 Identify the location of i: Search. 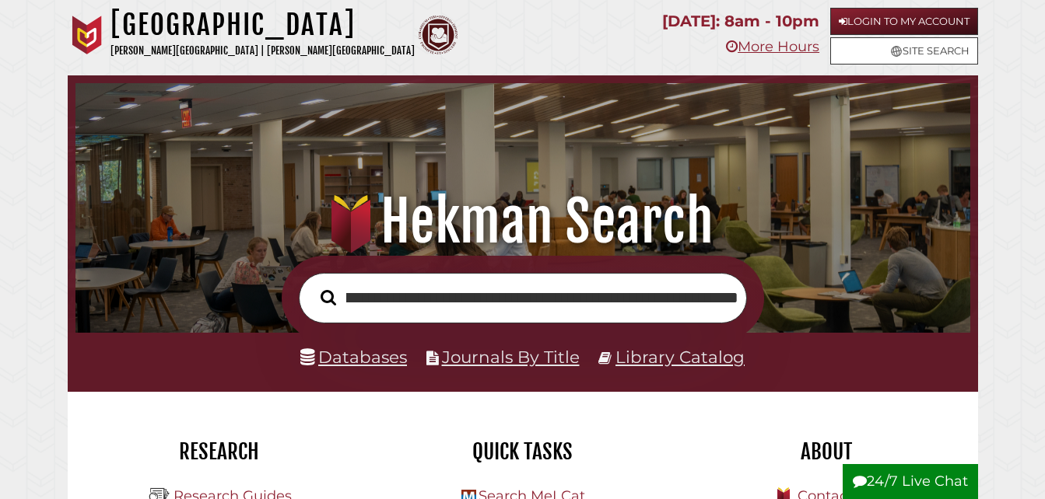
(328, 297).